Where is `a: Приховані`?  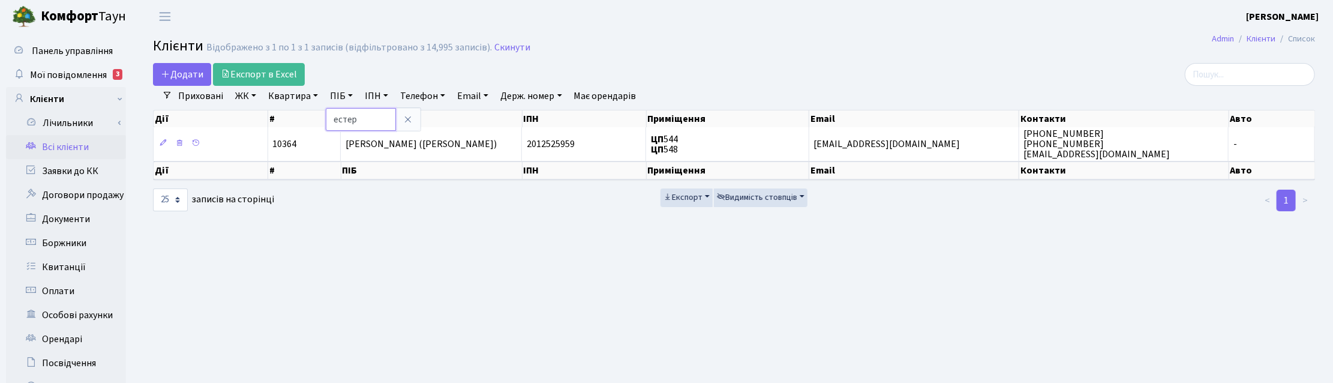
a: Приховані is located at coordinates (200, 96).